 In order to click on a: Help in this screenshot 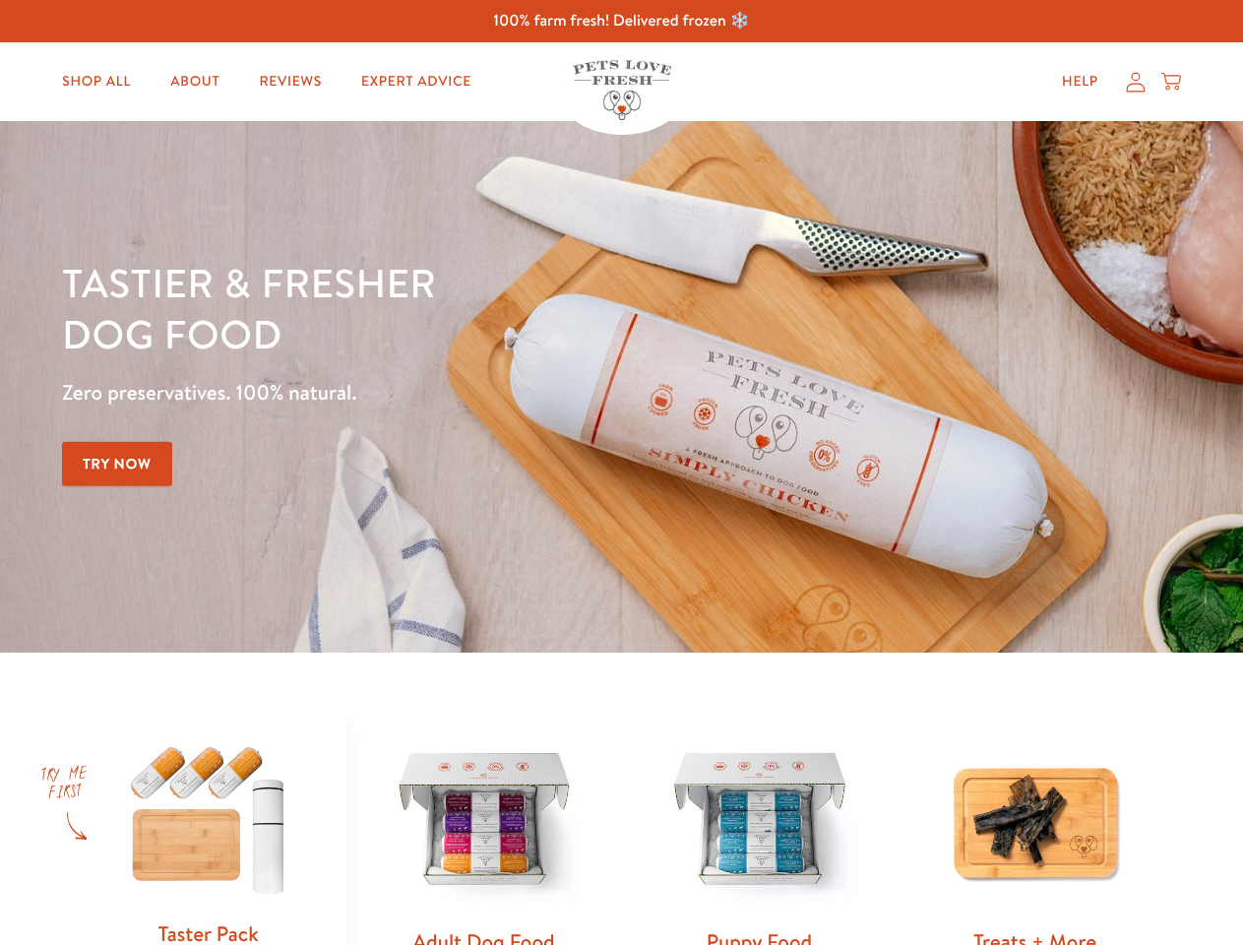, I will do `click(1080, 82)`.